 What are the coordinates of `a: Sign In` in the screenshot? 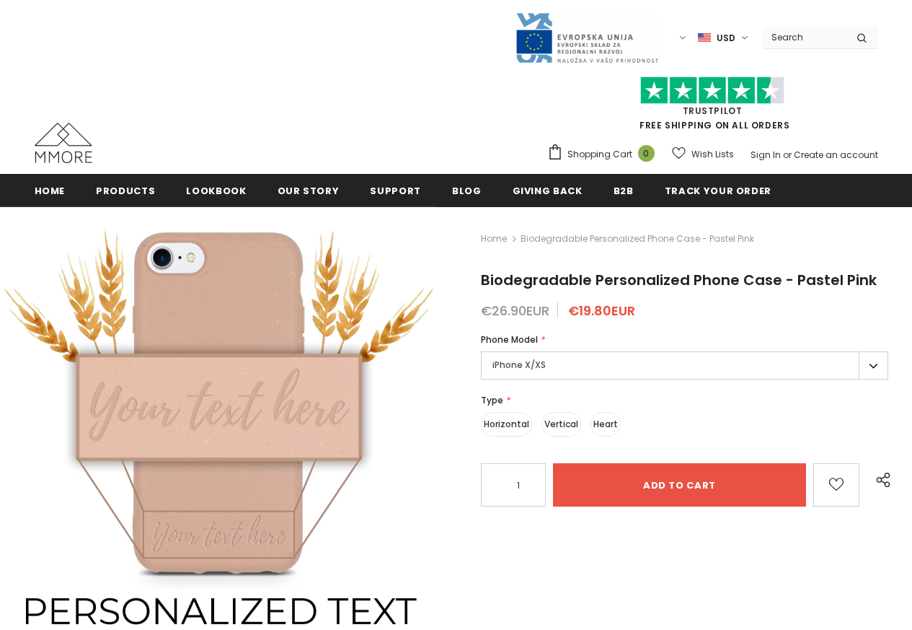 It's located at (766, 154).